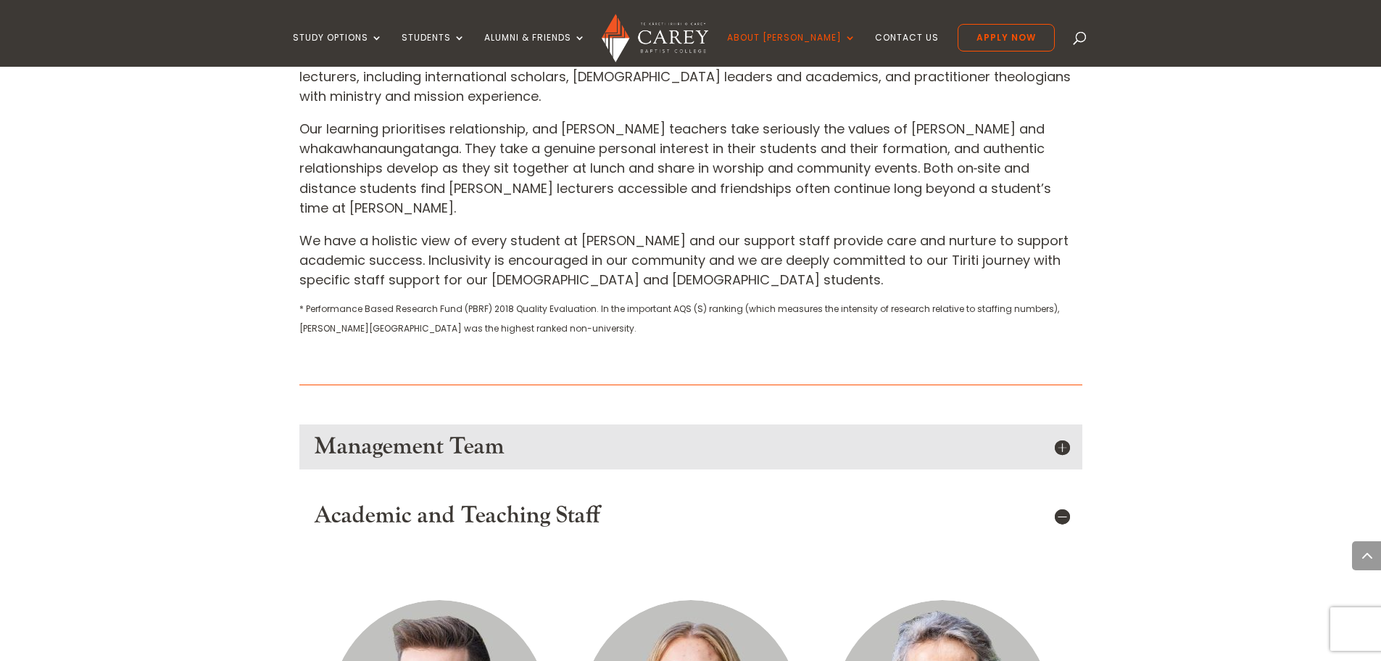 The width and height of the screenshot is (1381, 661). What do you see at coordinates (434, 49) in the screenshot?
I see `a: Students` at bounding box center [434, 49].